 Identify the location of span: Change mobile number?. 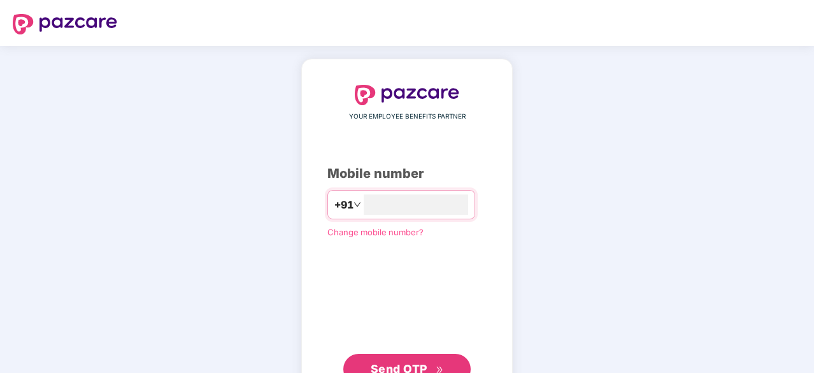
(375, 232).